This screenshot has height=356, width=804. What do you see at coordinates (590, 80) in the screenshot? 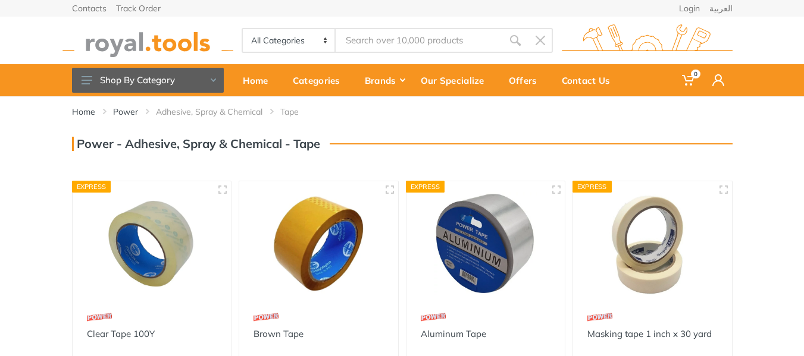
I see `a: Contact Us` at bounding box center [590, 80].